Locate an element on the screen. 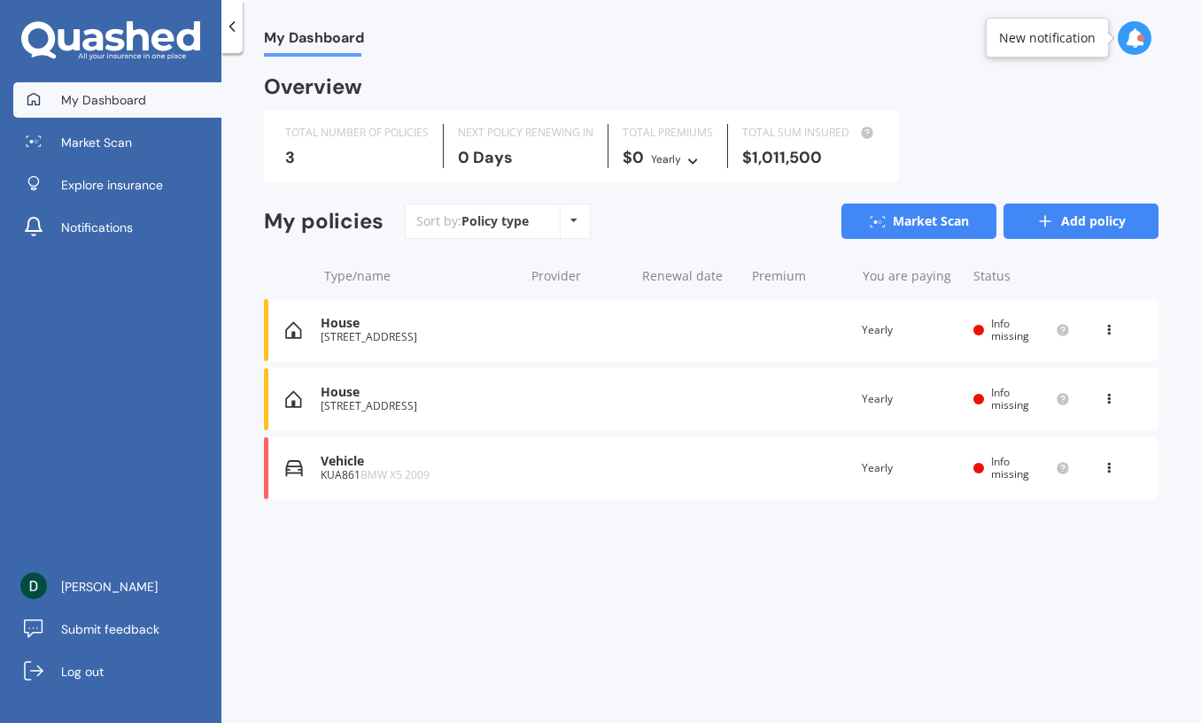 Image resolution: width=1201 pixels, height=723 pixels. a: Submit feedback is located at coordinates (117, 630).